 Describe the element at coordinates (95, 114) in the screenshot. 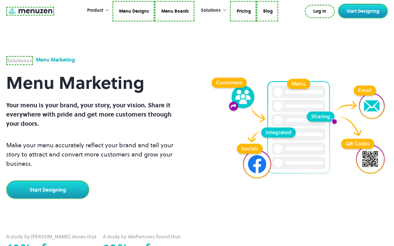

I see `p: Your menu is your brand, your story, your vision. Share it everywhere with pride and get more cus...` at that location.